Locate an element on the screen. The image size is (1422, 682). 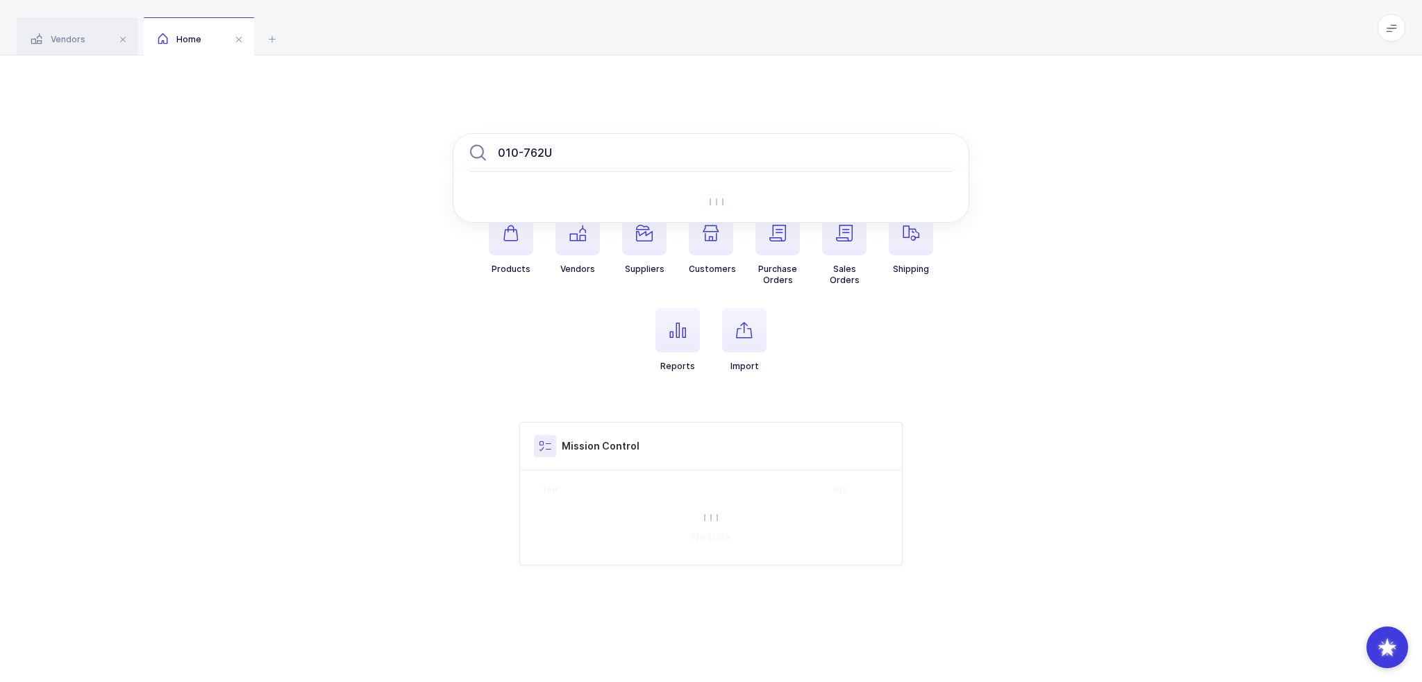
button: PurchaseOrders is located at coordinates (778, 249).